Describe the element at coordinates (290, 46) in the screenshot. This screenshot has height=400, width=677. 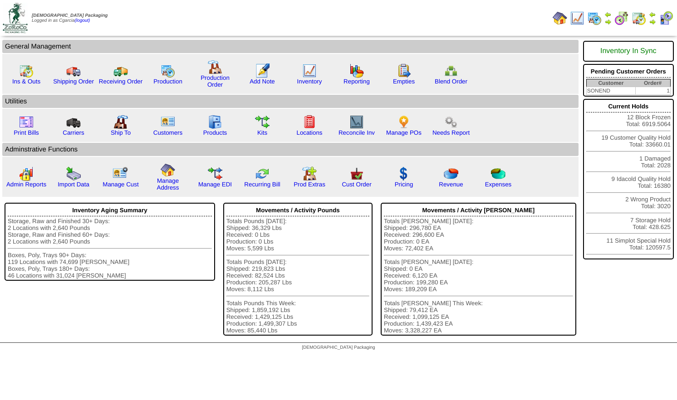
I see `td: General Management` at that location.